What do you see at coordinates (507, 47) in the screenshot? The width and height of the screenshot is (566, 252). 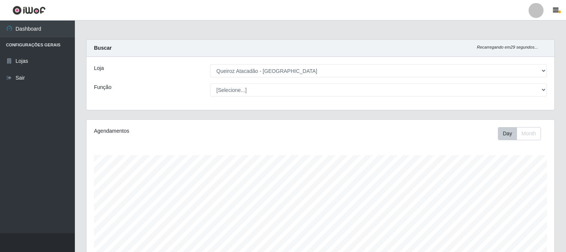 I see `i: Recarregando em 29 segundos...` at bounding box center [507, 47].